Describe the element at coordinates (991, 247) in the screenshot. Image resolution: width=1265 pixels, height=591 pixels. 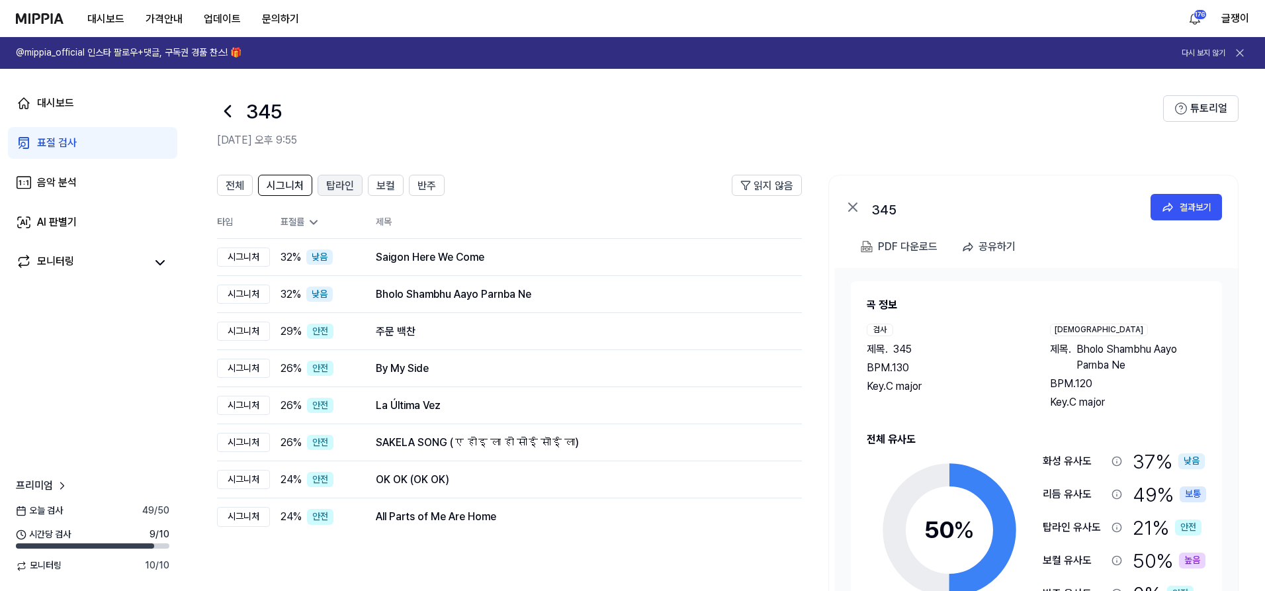
I see `button: 공유하기` at that location.